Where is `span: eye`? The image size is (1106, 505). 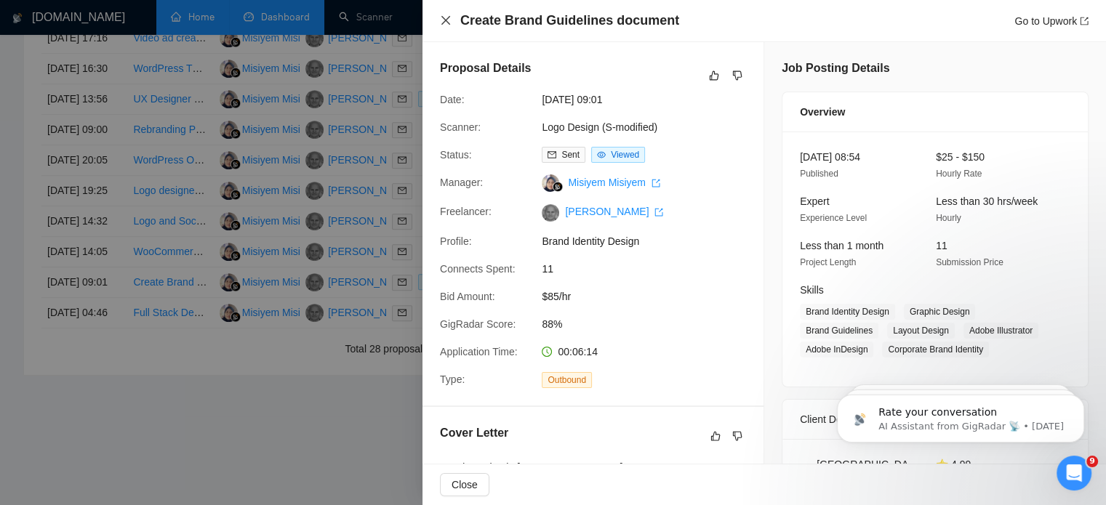
span: eye is located at coordinates (601, 155).